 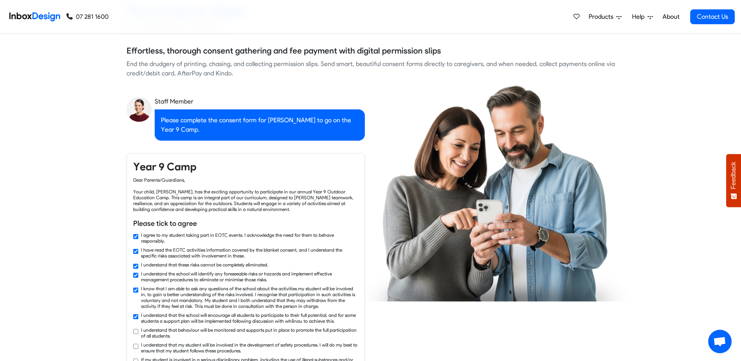 What do you see at coordinates (371, 69) in the screenshot?
I see `div: End the drudgery of printing, chasing, and collecting permission slips. Send smart, beautiful con...` at bounding box center [371, 69].